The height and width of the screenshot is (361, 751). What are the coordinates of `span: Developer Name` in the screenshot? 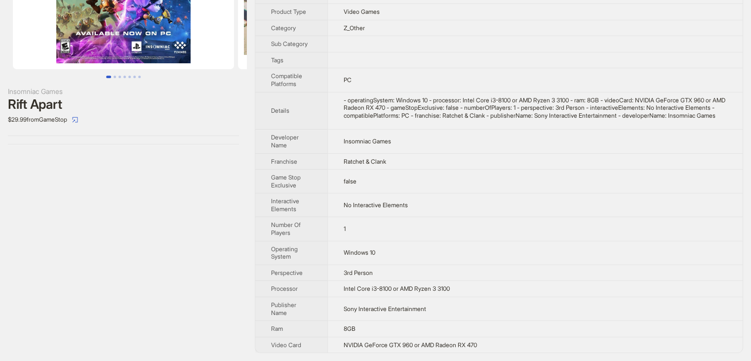 It's located at (285, 141).